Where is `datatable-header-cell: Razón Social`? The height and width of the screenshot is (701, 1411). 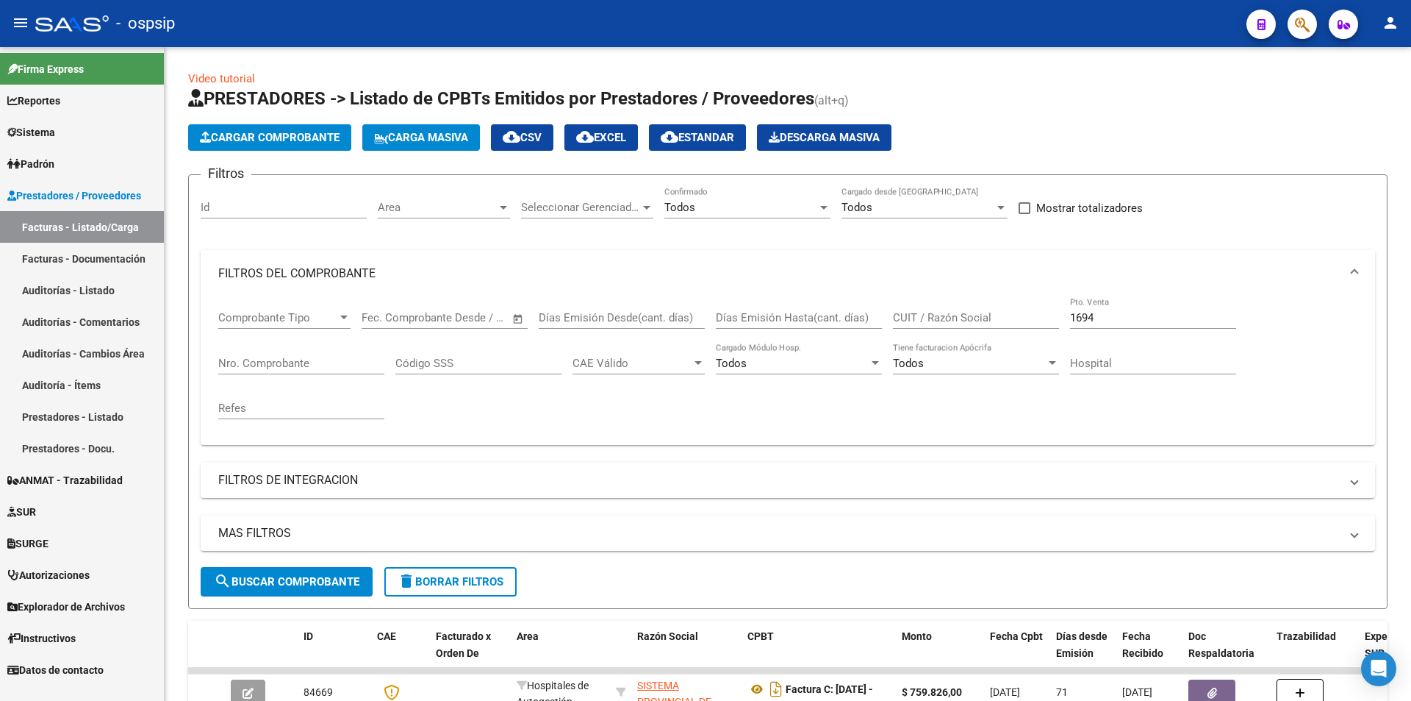
datatable-header-cell: Razón Social is located at coordinates (687, 653).